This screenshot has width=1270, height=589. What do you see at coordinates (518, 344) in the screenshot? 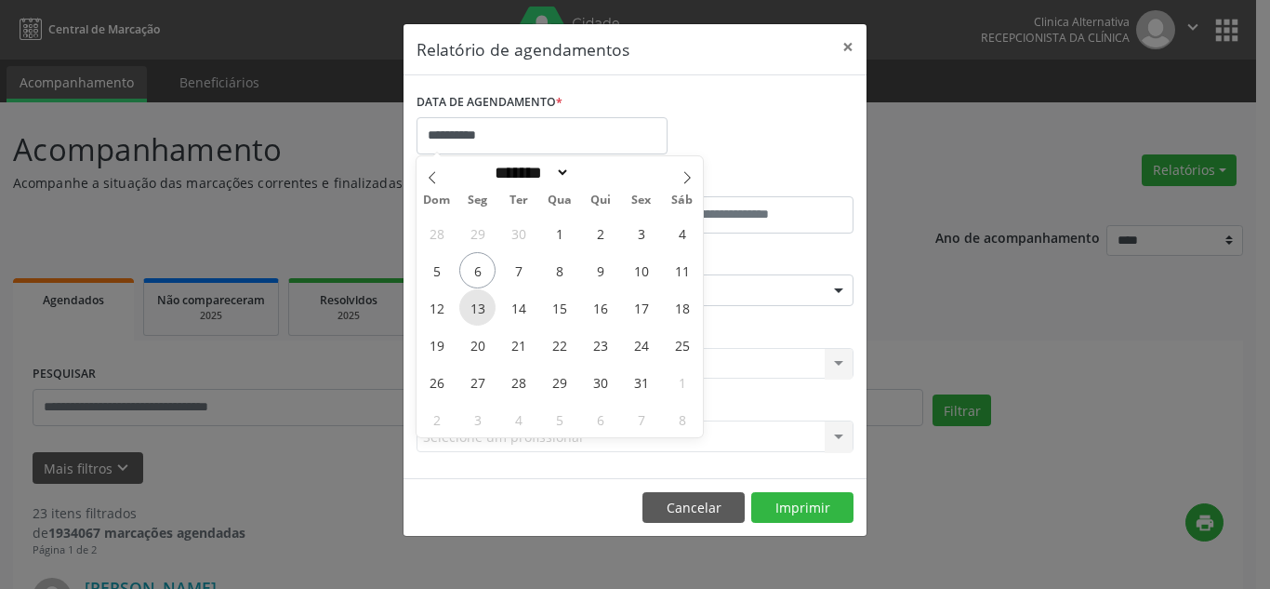
I see `span: Outubro 21, 2025` at bounding box center [518, 344].